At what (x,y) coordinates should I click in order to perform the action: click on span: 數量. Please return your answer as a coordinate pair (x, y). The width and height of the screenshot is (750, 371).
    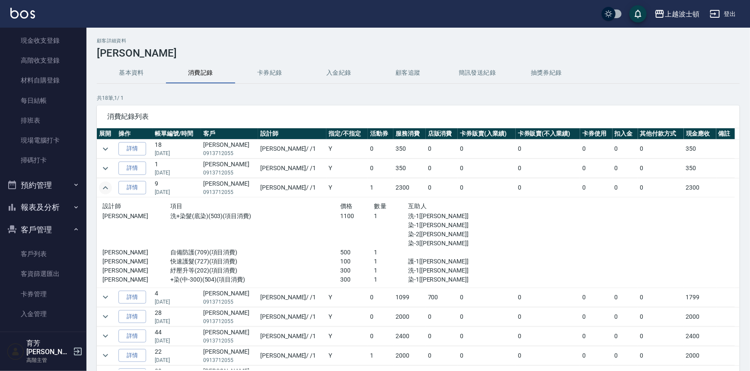
    Looking at the image, I should click on (380, 206).